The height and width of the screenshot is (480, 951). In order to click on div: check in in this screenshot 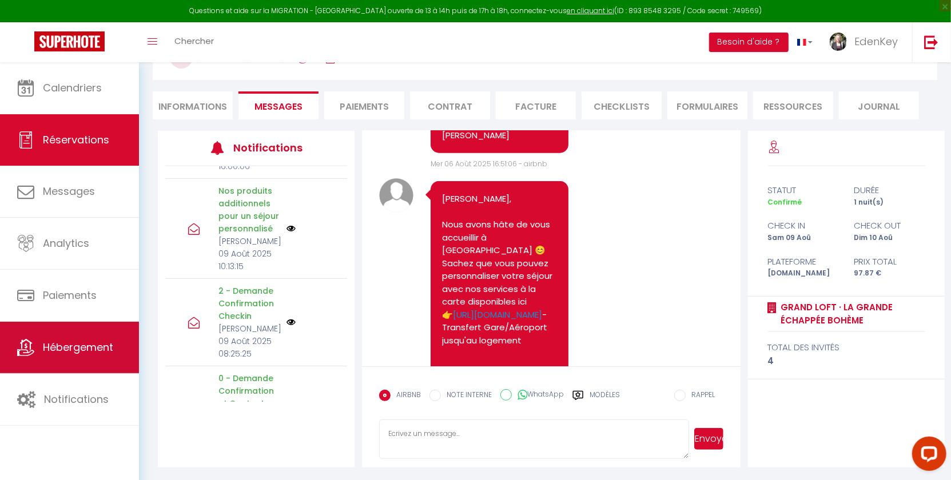, I will do `click(803, 226)`.